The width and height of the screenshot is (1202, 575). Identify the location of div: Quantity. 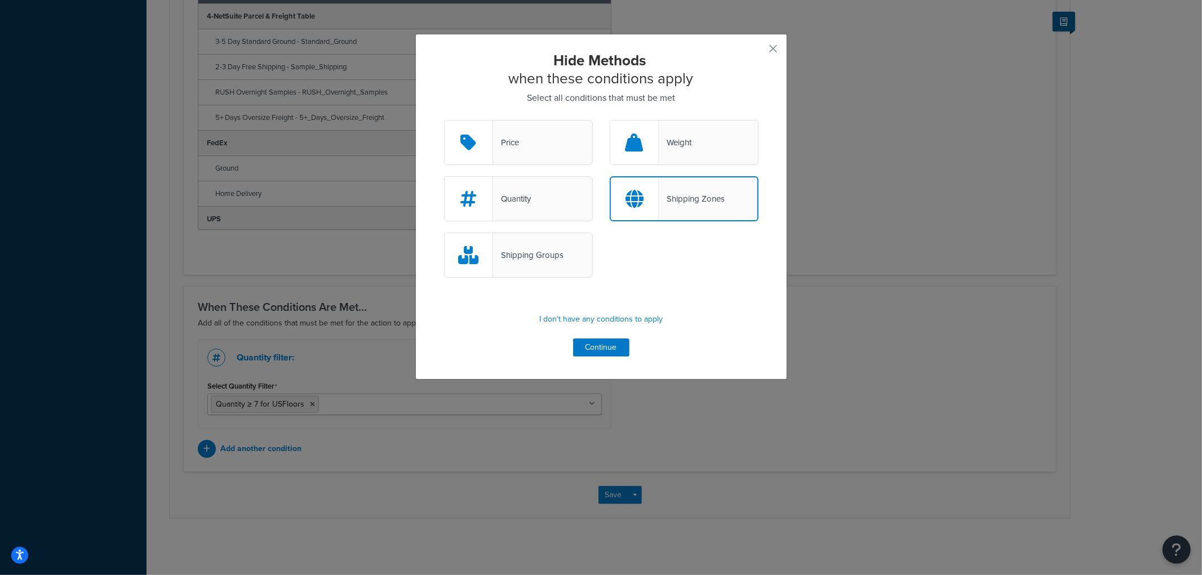
(512, 199).